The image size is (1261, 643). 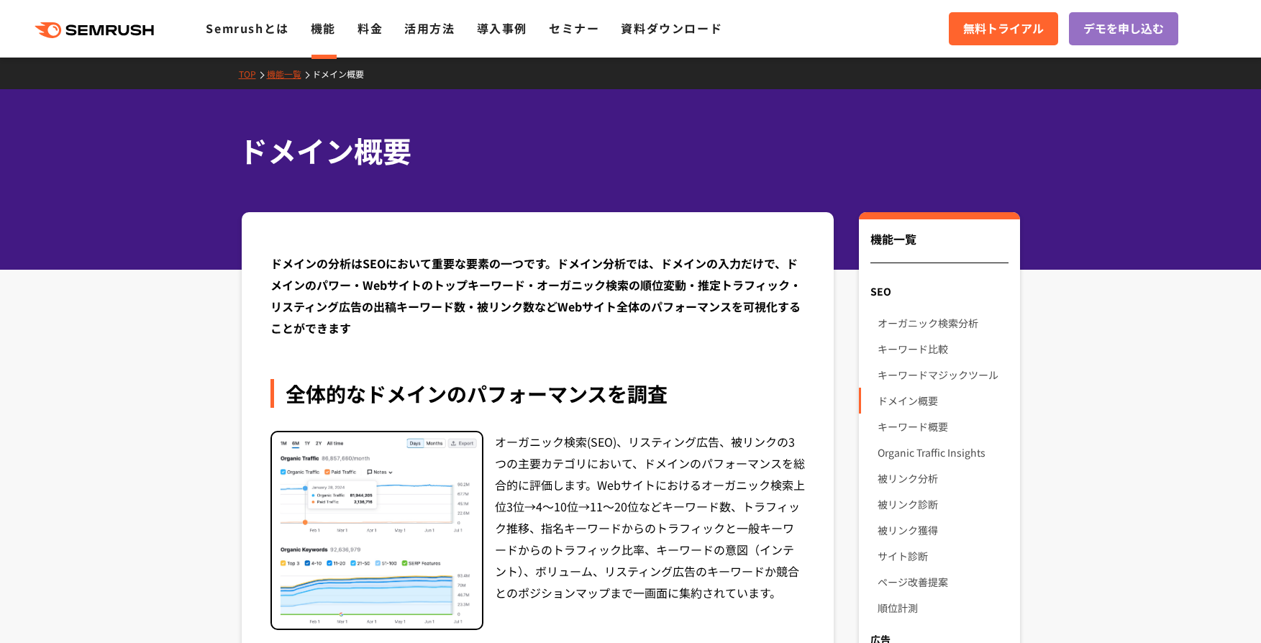 I want to click on div: オーガニック検索(SEO)、リスティング広告、被リンクの3つの主要カテゴリにおいて、ドメインのパフォーマンスを総合的に評価します。Webサイトにおけるオーガニック検索上位3位→4～10位→11～..., so click(x=650, y=531).